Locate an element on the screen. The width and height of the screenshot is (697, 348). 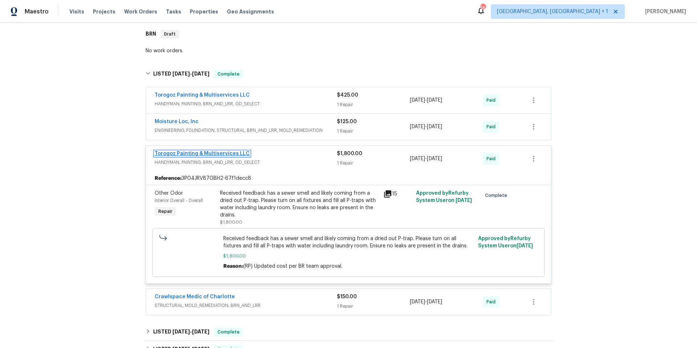
span: Repair is located at coordinates (165, 211).